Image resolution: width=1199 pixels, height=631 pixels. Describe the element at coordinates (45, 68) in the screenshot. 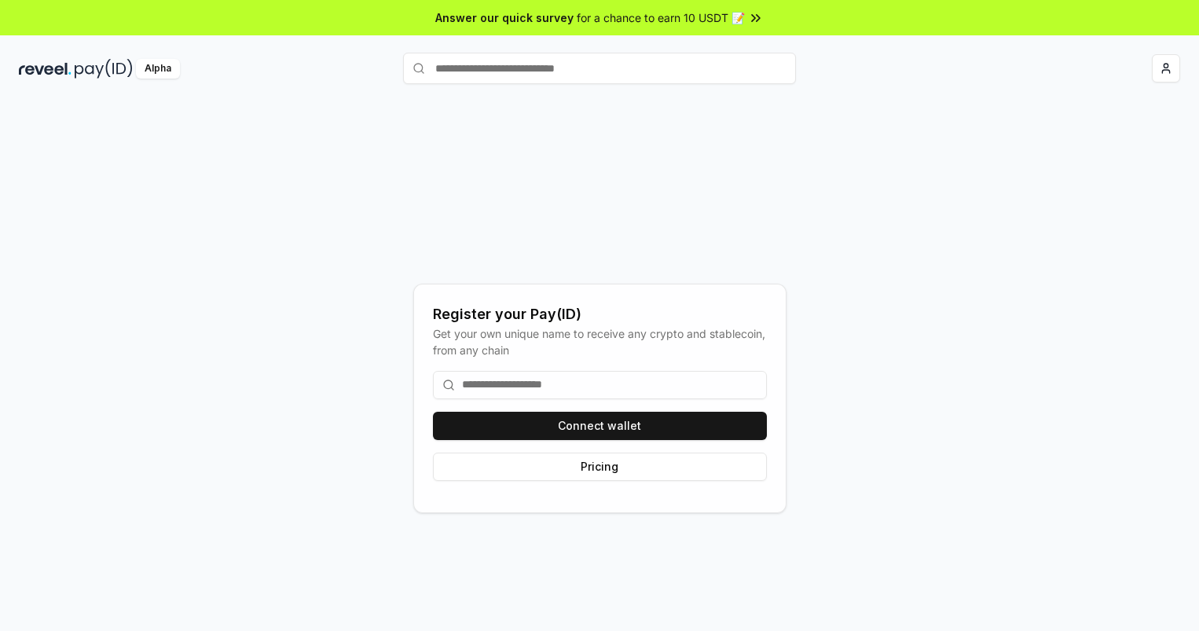

I see `img: reveel_dark` at that location.